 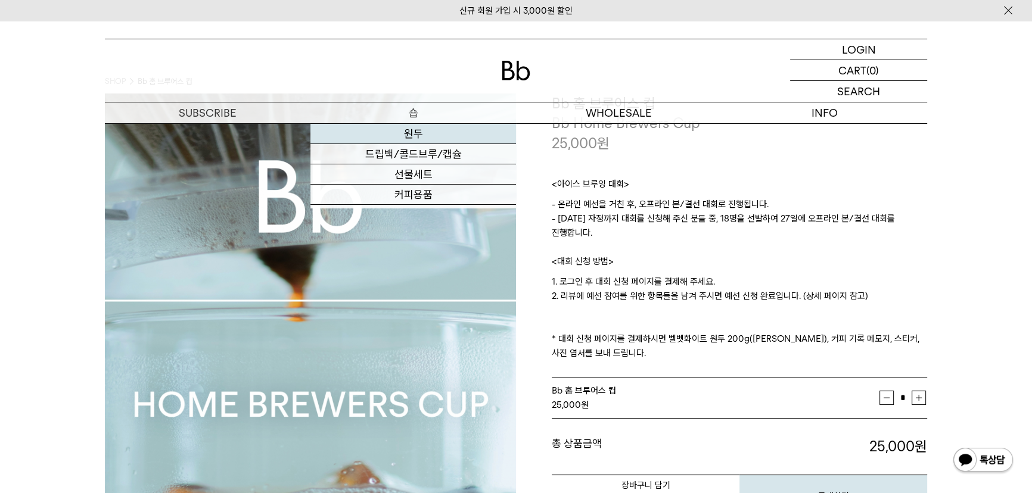 I want to click on p: <대회 신청 방법>, so click(x=739, y=265).